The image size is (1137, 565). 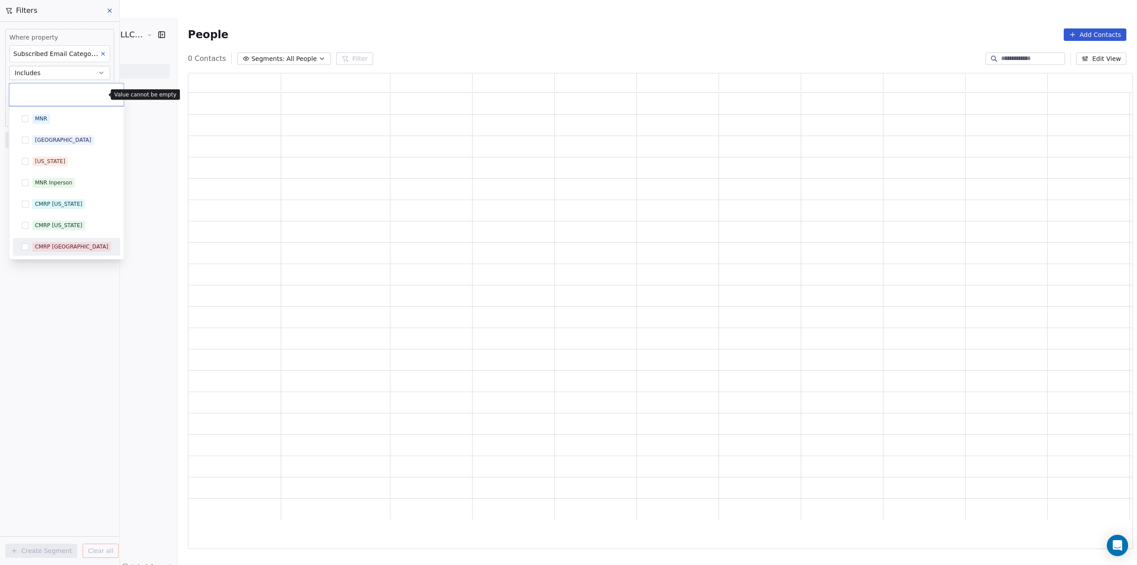 What do you see at coordinates (41, 119) in the screenshot?
I see `div: MNR` at bounding box center [41, 119].